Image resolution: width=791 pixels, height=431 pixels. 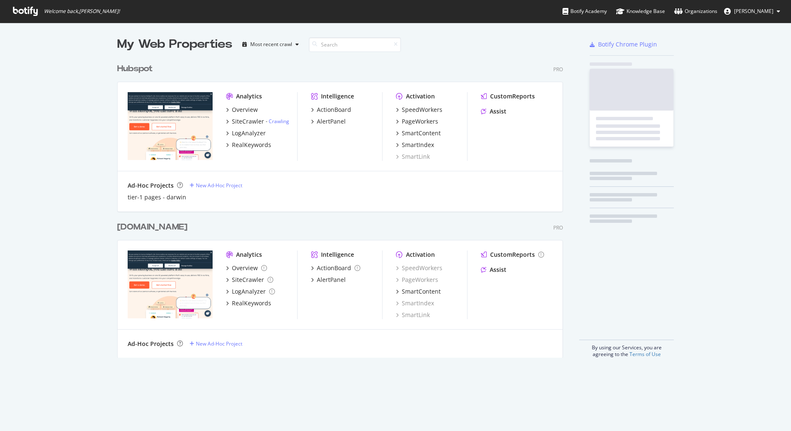 What do you see at coordinates (135, 69) in the screenshot?
I see `div: Hubspot` at bounding box center [135, 69].